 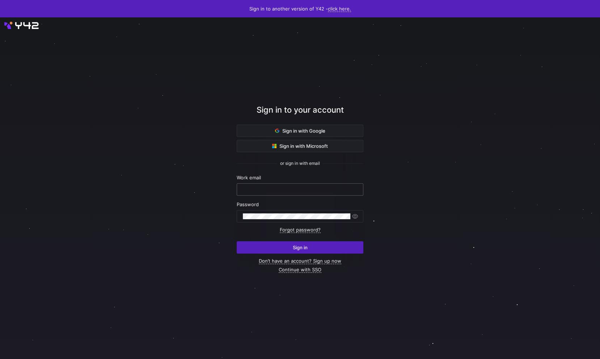 What do you see at coordinates (339, 9) in the screenshot?
I see `a: click here.` at bounding box center [339, 9].